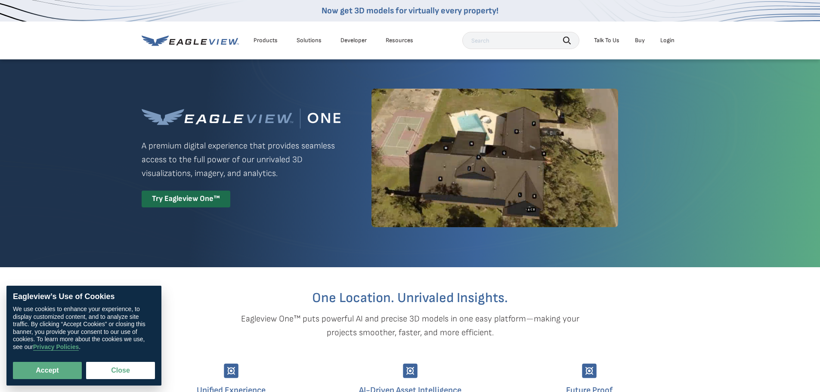  What do you see at coordinates (241, 160) in the screenshot?
I see `p: A premium digital experience that provides seamless access to the full power of our unrivaled 3D ...` at bounding box center [241, 160].